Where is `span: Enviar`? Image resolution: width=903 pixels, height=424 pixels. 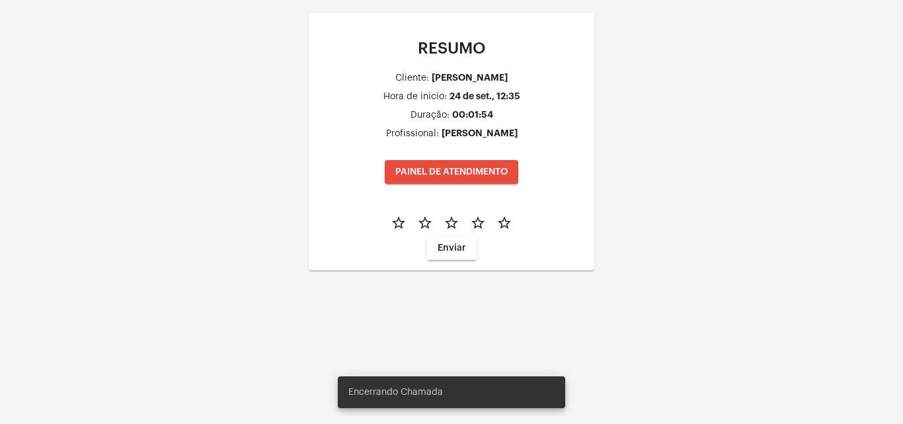 span: Enviar is located at coordinates (452, 248).